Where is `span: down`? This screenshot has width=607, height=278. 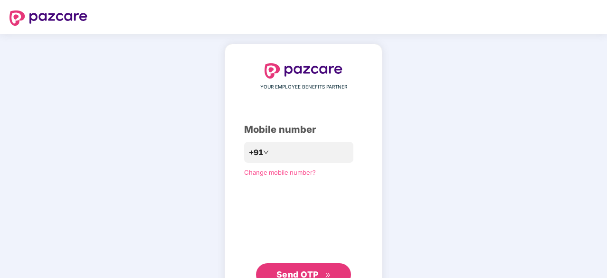
span: down is located at coordinates (266, 152).